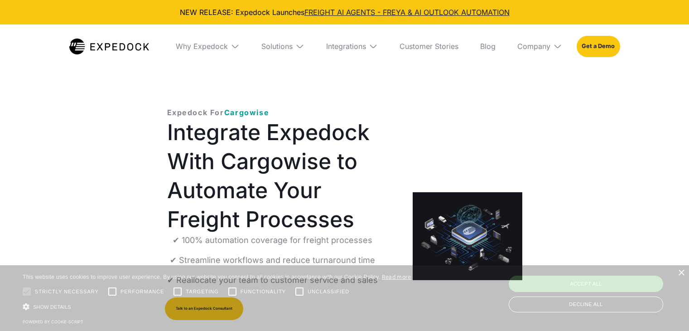 This screenshot has height=331, width=689. Describe the element at coordinates (246, 112) in the screenshot. I see `span: Cargowise` at that location.